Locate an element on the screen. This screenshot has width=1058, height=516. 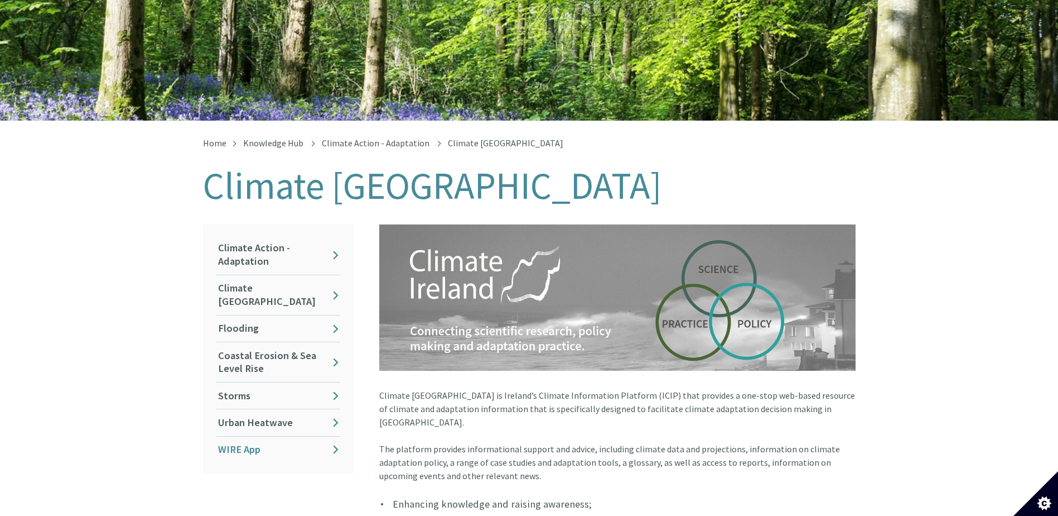
a: Urban Heatwave is located at coordinates (278, 422).